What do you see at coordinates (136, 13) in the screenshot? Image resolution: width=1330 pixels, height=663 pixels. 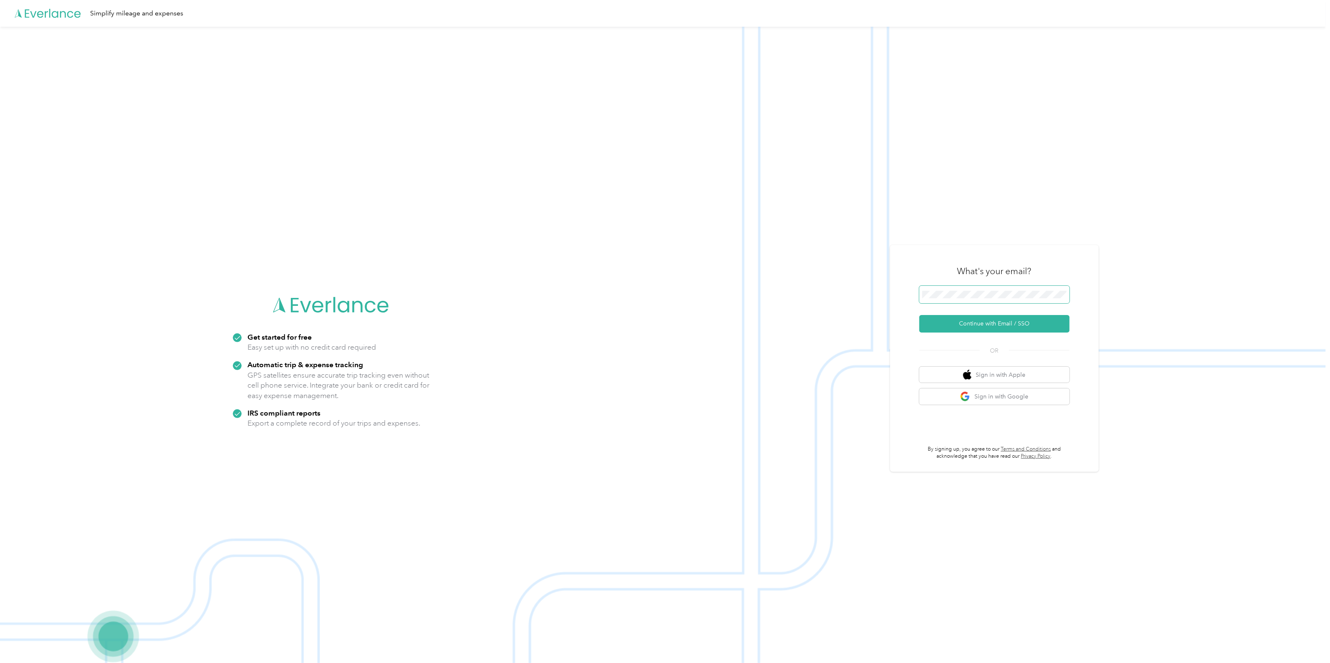 I see `div: Simplify mileage and expenses` at bounding box center [136, 13].